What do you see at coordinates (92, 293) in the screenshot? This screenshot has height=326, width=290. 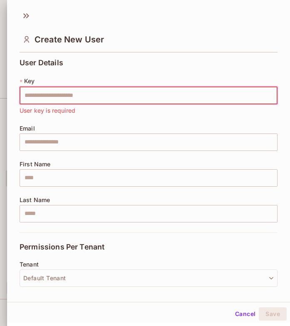 I see `span: Select a tenant you want to associate this user with.` at bounding box center [92, 293].